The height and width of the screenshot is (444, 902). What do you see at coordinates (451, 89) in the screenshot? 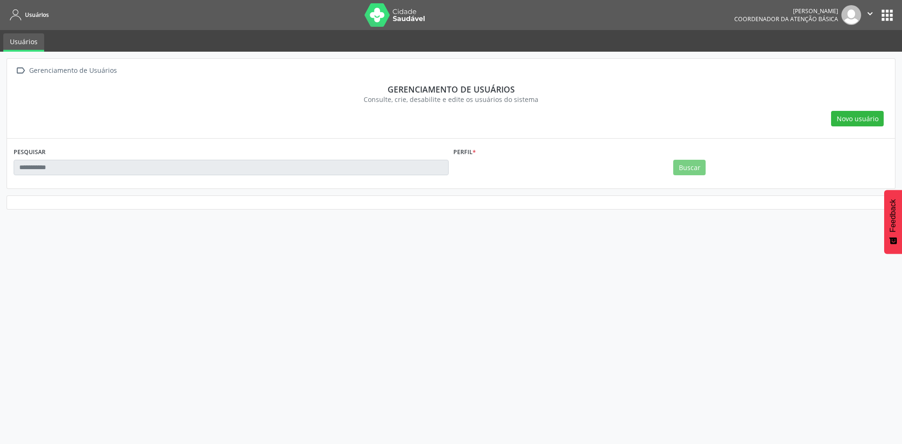
I see `div: Gerenciamento de usuários` at bounding box center [451, 89].